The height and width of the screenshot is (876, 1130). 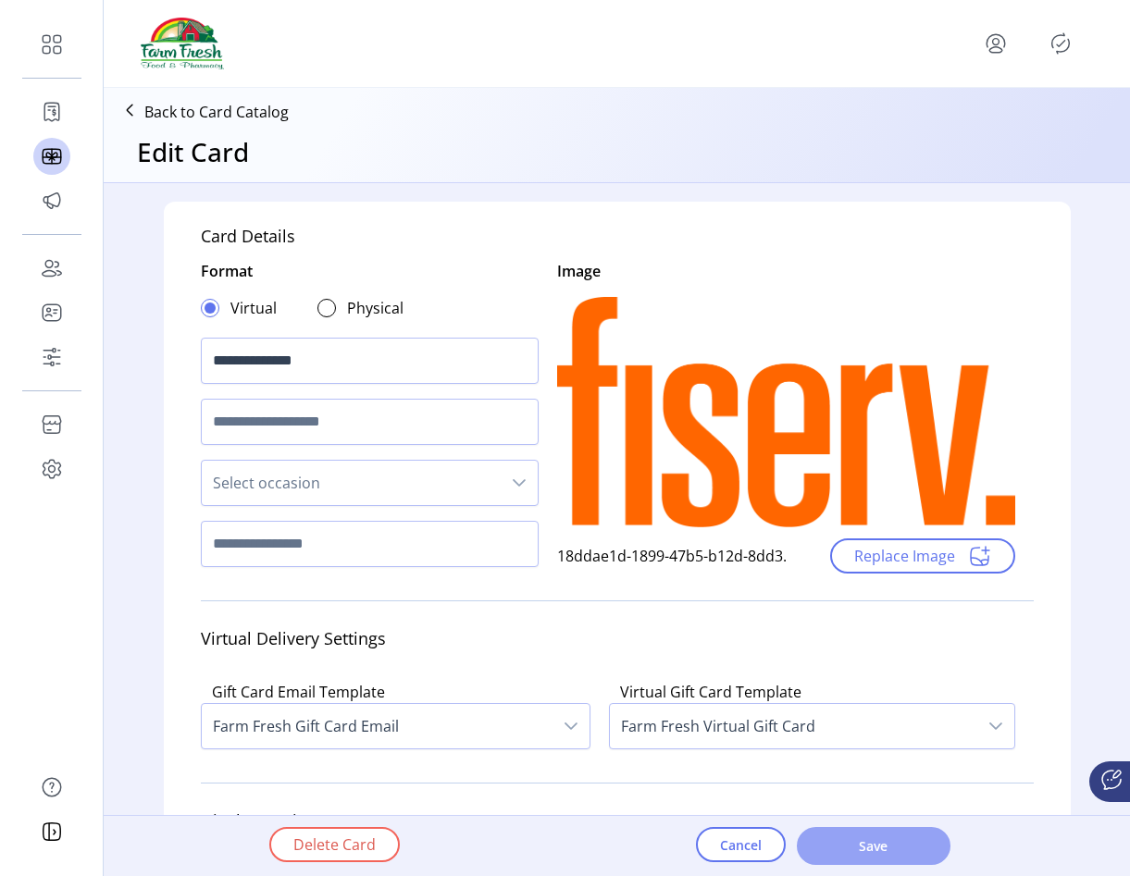 I want to click on span: Farm Fresh Gift Card Email, so click(x=377, y=726).